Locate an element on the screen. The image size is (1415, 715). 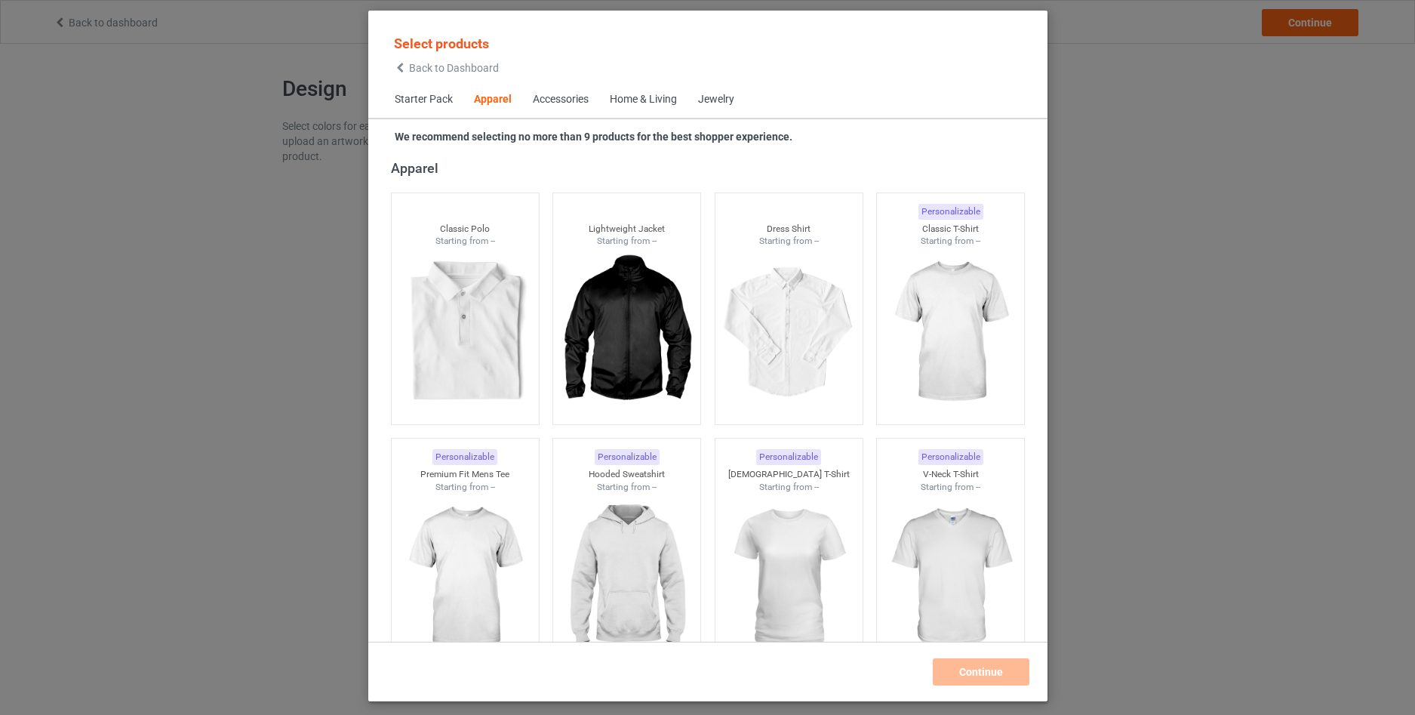
div: Dress Shirt is located at coordinates (788, 229).